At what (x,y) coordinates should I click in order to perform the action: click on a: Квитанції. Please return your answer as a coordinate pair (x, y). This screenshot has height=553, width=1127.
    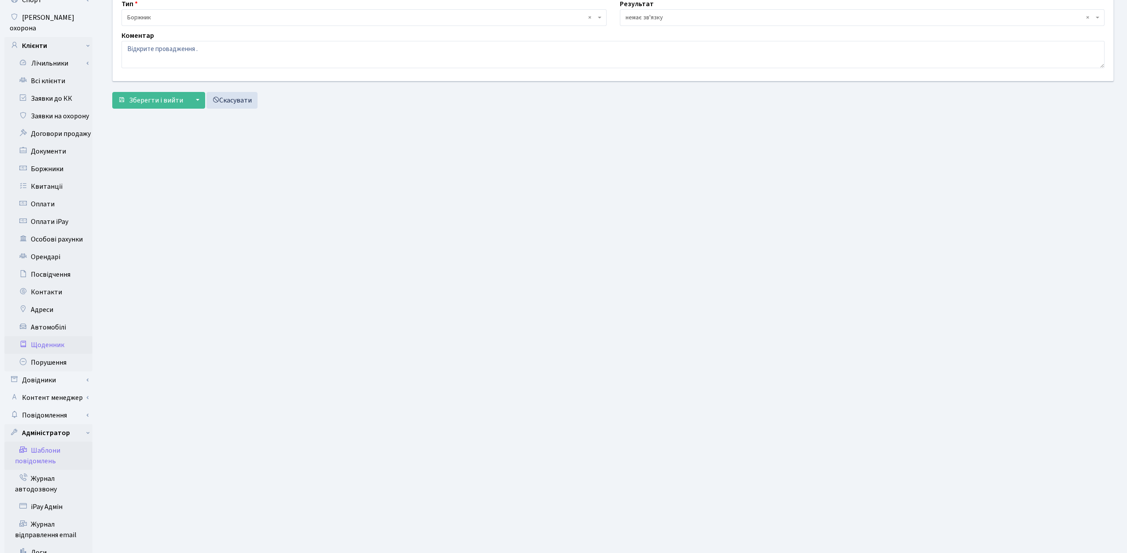
    Looking at the image, I should click on (48, 187).